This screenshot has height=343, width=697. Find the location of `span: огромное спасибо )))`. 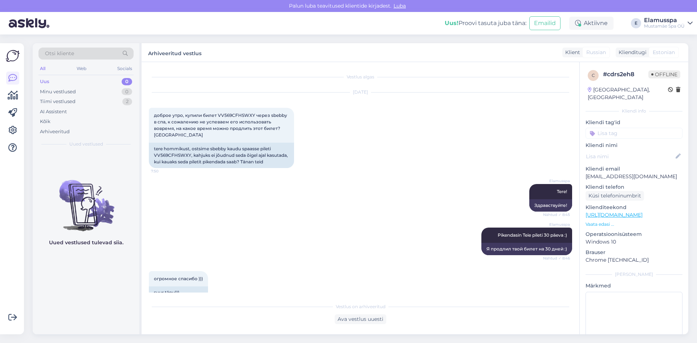

span: огромное спасибо ))) is located at coordinates (178, 279).